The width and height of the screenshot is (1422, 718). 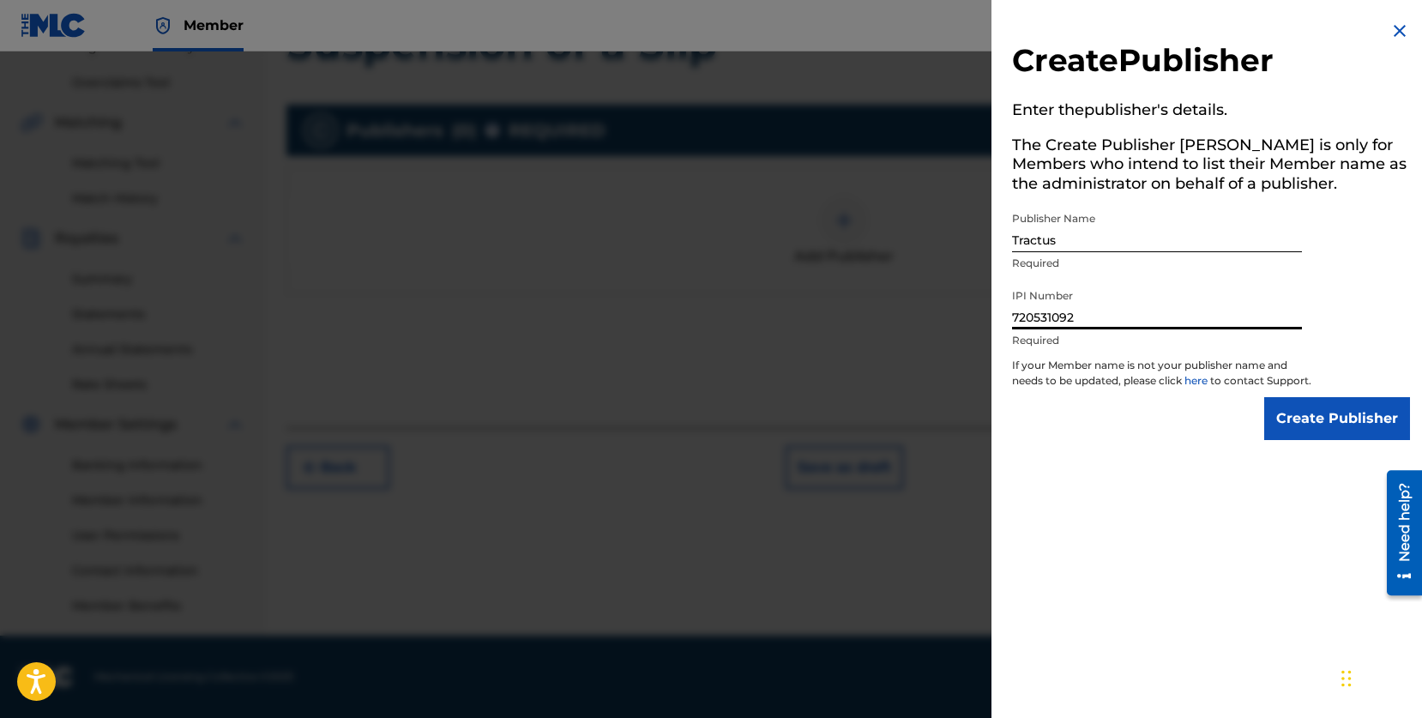 What do you see at coordinates (1162, 377) in the screenshot?
I see `p: If your Member name is not your publisher name and needs to be updated, please click to contact S...` at bounding box center [1162, 377].